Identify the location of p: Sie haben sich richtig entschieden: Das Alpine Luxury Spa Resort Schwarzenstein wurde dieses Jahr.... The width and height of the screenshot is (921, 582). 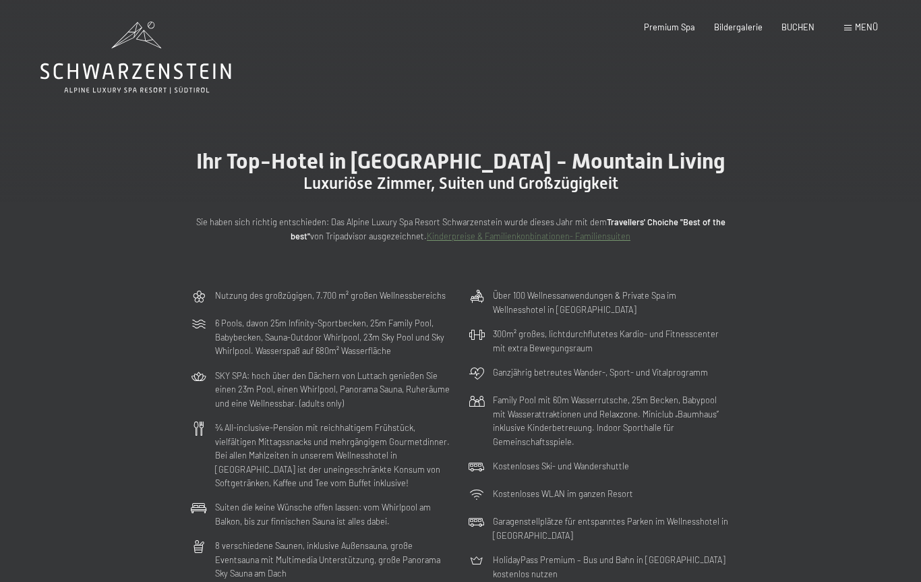
(461, 229).